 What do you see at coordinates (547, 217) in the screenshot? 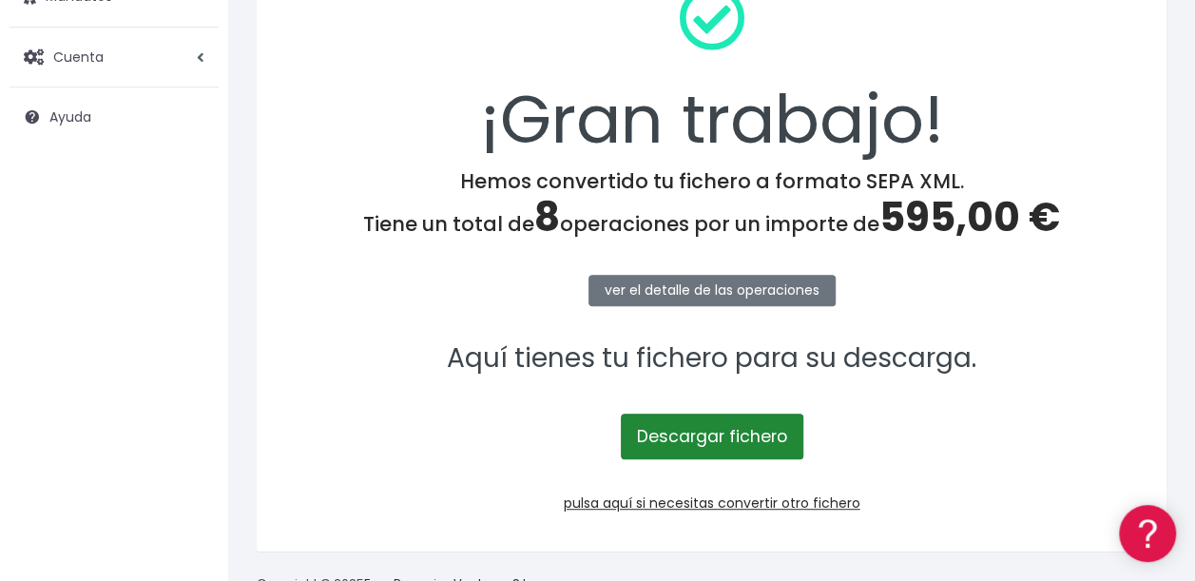
I see `span: 8` at bounding box center [547, 217].